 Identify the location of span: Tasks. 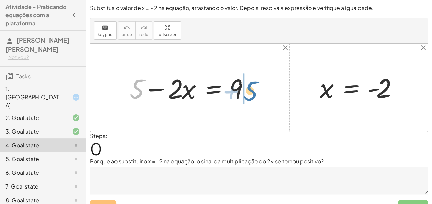
(23, 76).